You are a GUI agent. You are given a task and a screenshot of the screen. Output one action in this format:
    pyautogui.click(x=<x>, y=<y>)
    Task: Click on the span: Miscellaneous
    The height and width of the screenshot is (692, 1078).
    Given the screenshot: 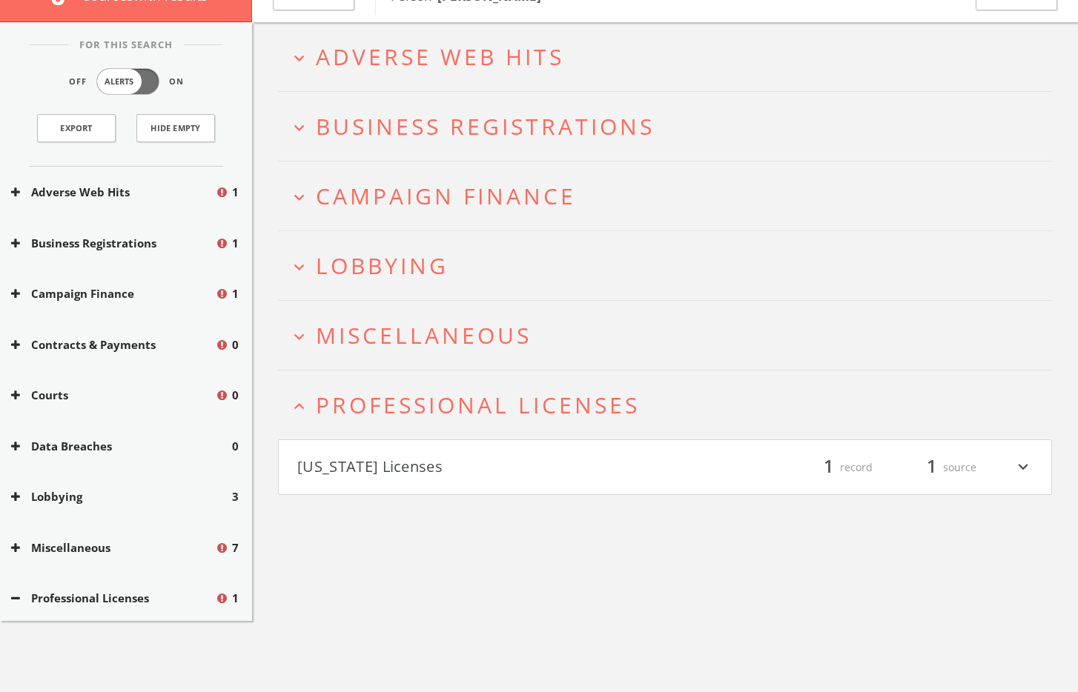 What is the action you would take?
    pyautogui.click(x=423, y=335)
    